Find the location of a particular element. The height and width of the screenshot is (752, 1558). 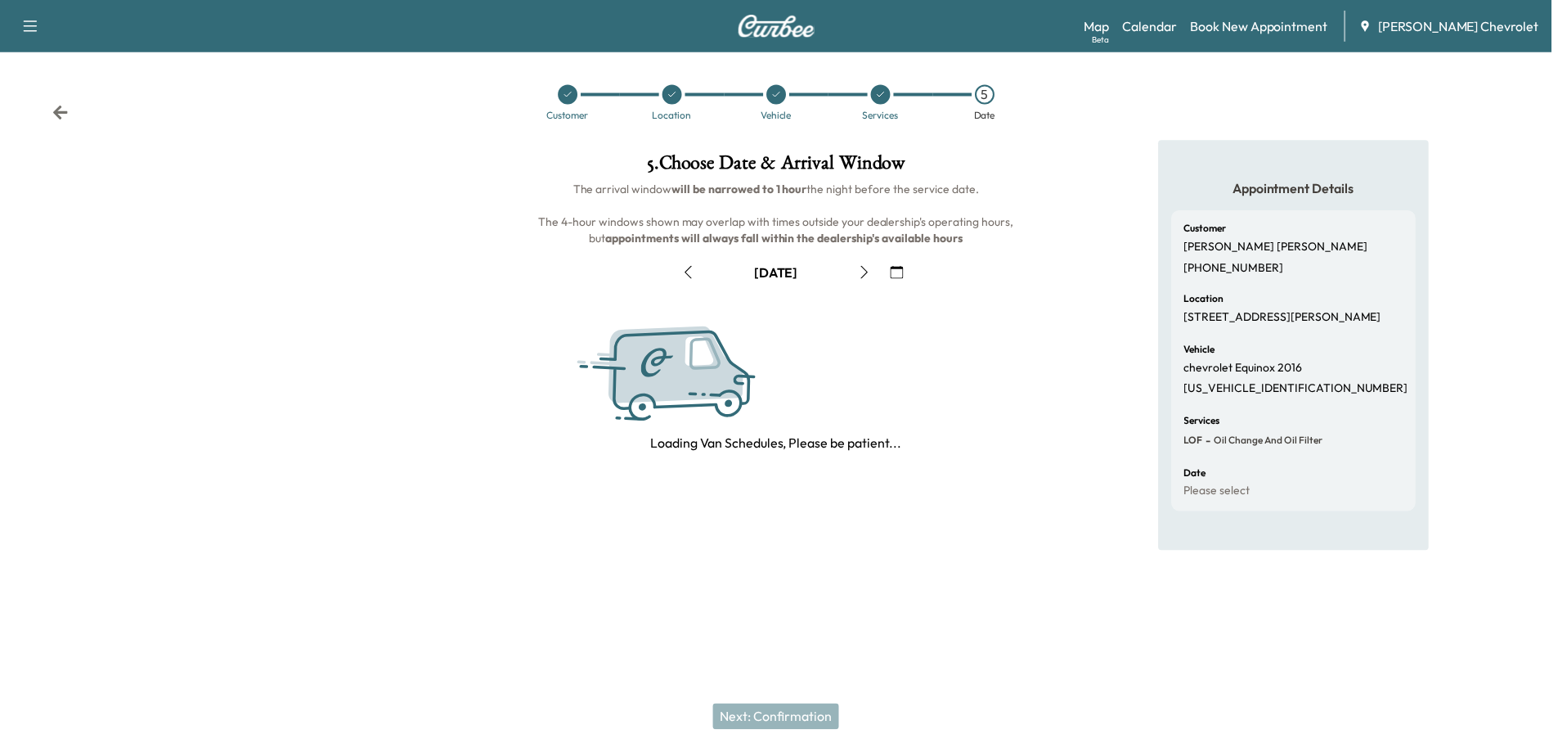

h1: 5 . Choose Date & Arrival Window is located at coordinates (779, 168).